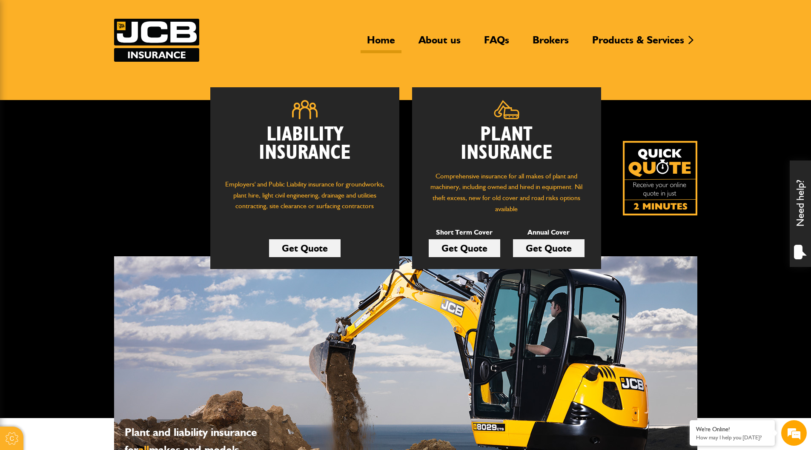 The width and height of the screenshot is (811, 450). What do you see at coordinates (732, 437) in the screenshot?
I see `p: How may I help you today?` at bounding box center [732, 437].